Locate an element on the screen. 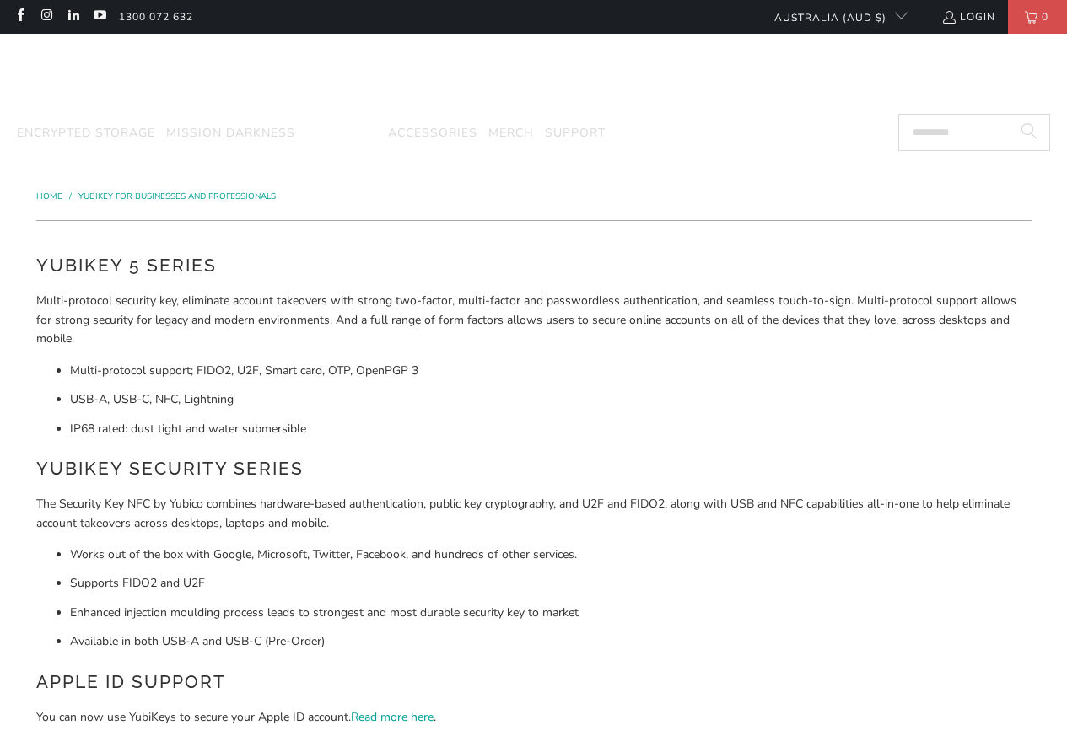 This screenshot has height=736, width=1067. h2: Apple ID Support is located at coordinates (534, 682).